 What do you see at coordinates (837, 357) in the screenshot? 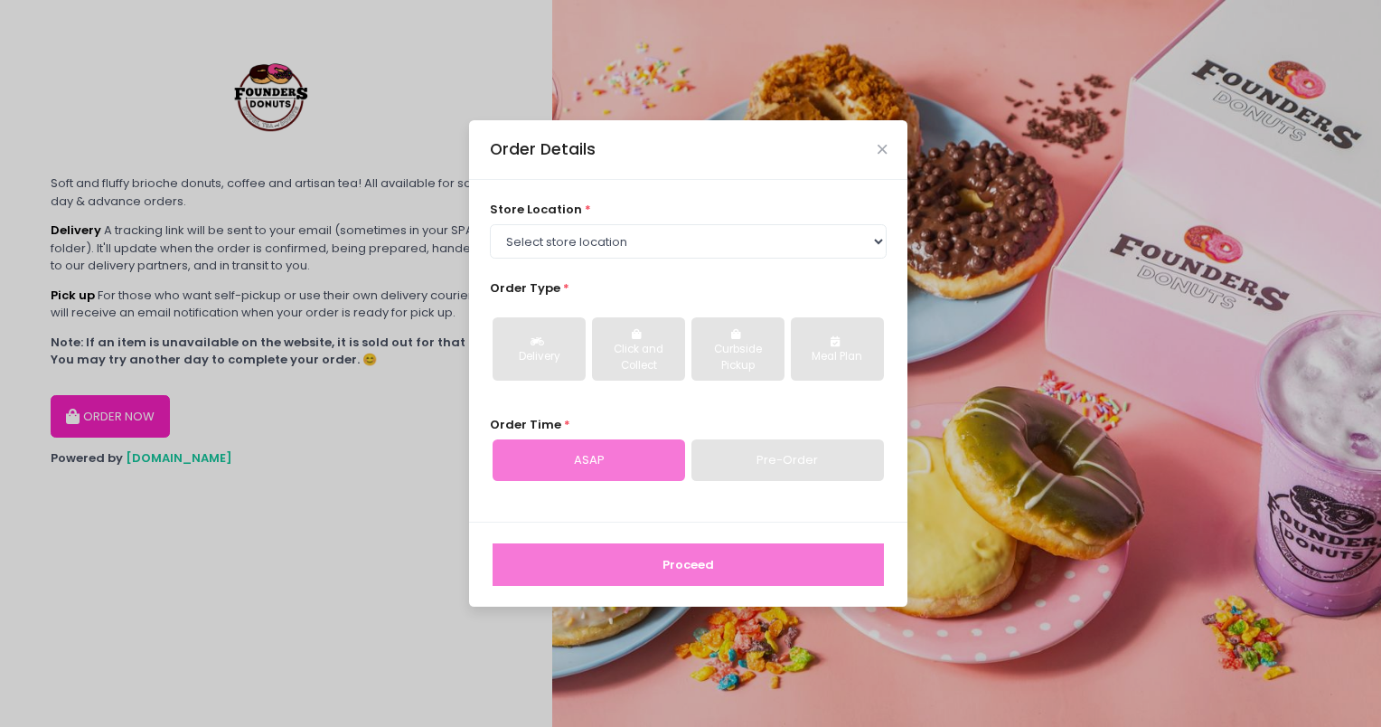
I see `div: Meal Plan` at bounding box center [837, 357].